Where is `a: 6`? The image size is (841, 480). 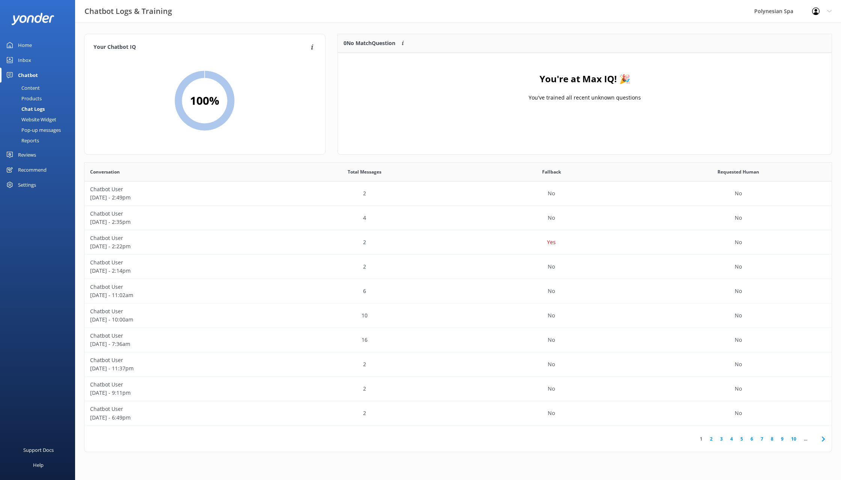
a: 6 is located at coordinates (752, 439).